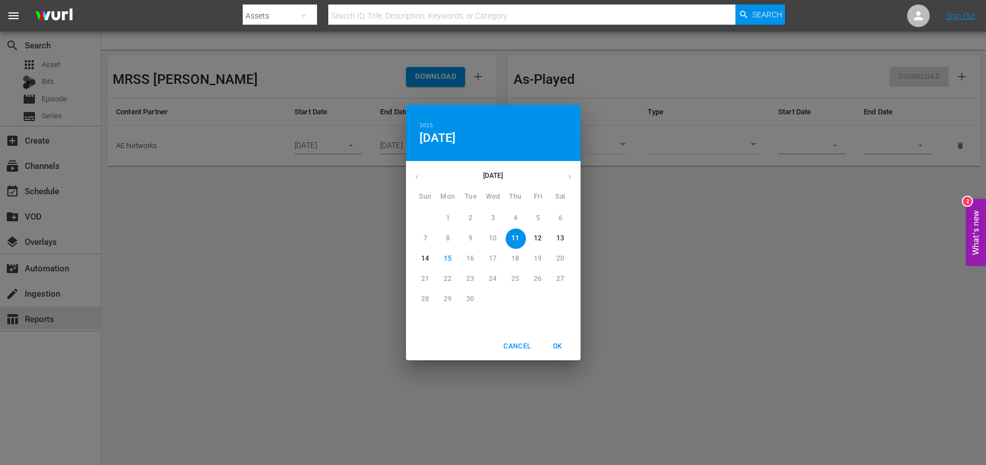 This screenshot has width=986, height=465. Describe the element at coordinates (471, 197) in the screenshot. I see `span: Tue` at that location.